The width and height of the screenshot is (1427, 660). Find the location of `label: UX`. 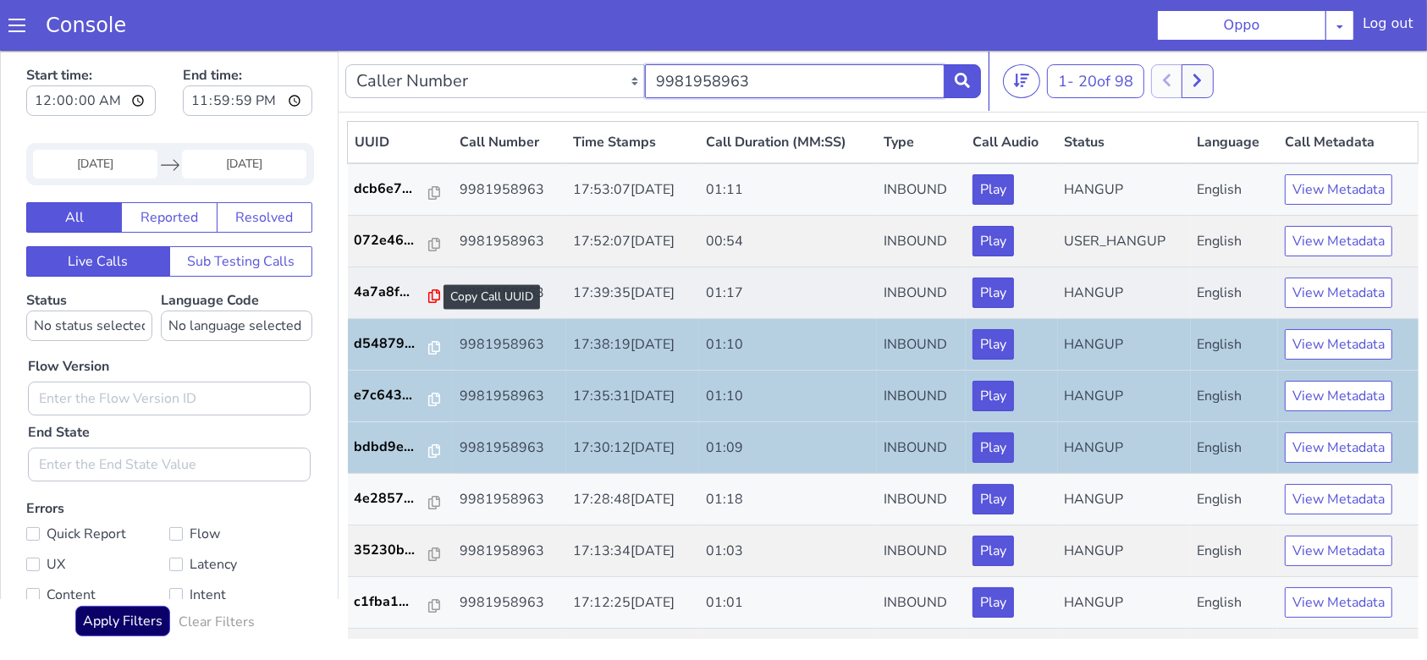

label: UX is located at coordinates (97, 514).